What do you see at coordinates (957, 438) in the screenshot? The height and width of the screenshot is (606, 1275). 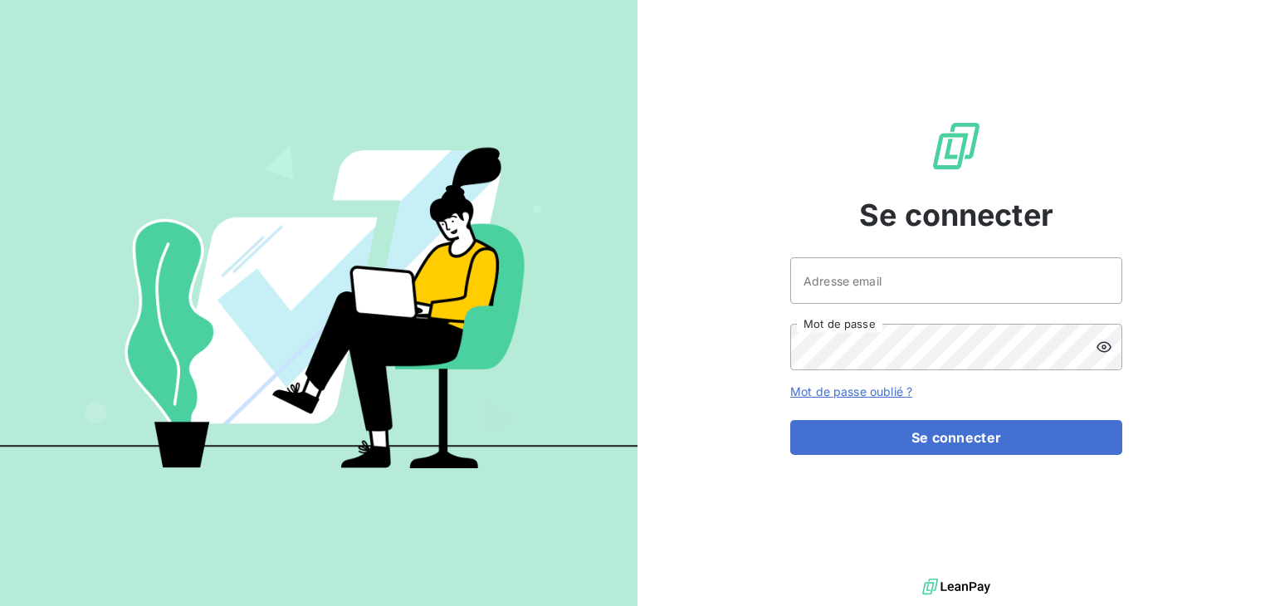 I see `button: Se connecter` at bounding box center [957, 438].